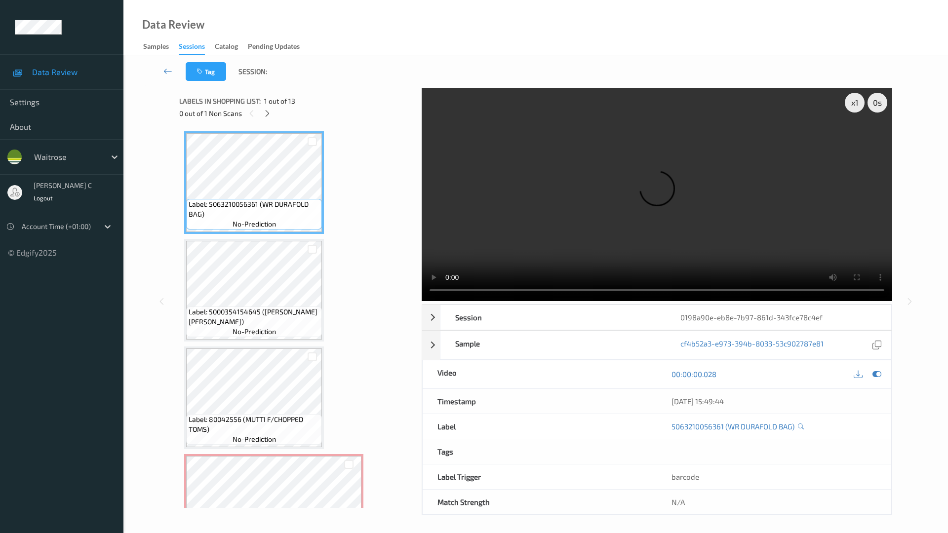 The height and width of the screenshot is (533, 948). Describe the element at coordinates (773, 502) in the screenshot. I see `div: N/A` at that location.